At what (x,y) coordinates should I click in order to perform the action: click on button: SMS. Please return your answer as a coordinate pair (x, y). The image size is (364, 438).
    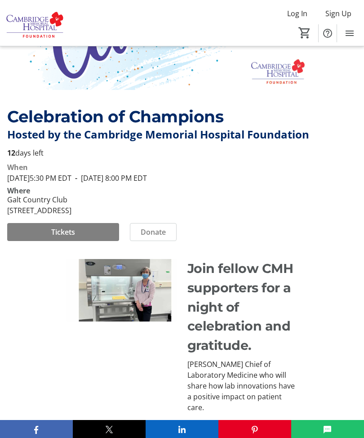
    Looking at the image, I should click on (328, 429).